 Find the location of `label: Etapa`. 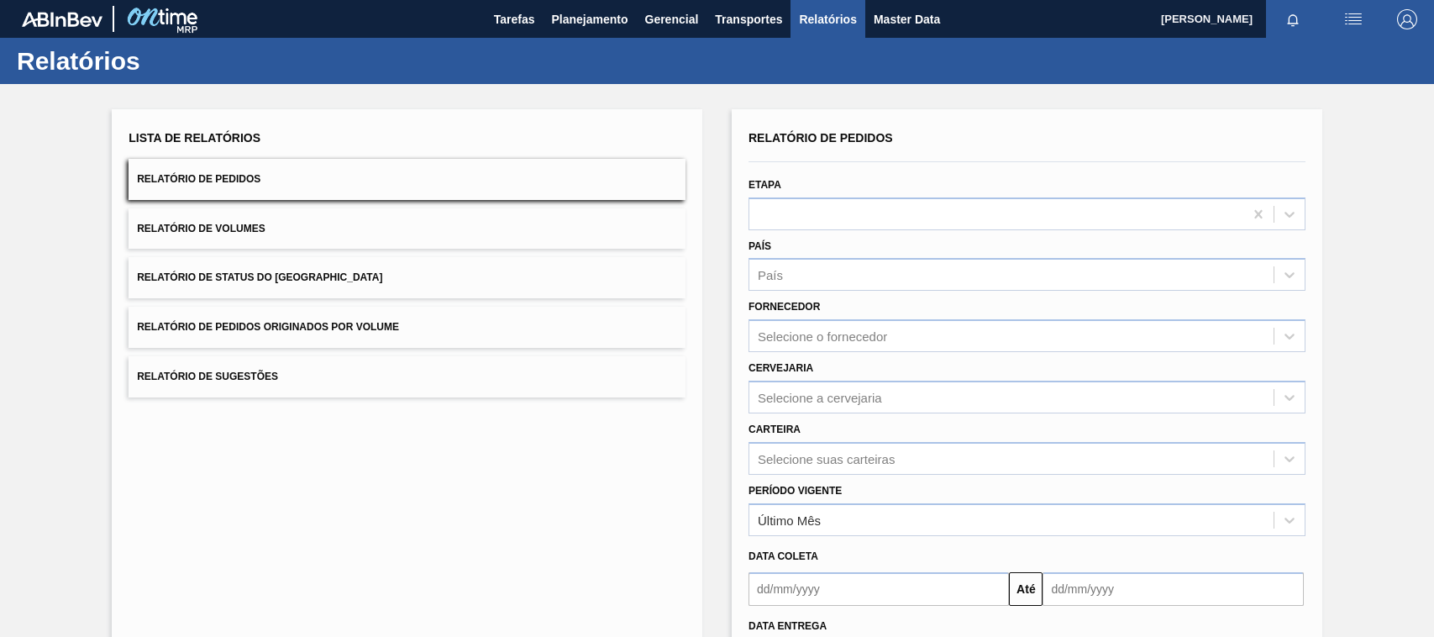

label: Etapa is located at coordinates (764, 185).